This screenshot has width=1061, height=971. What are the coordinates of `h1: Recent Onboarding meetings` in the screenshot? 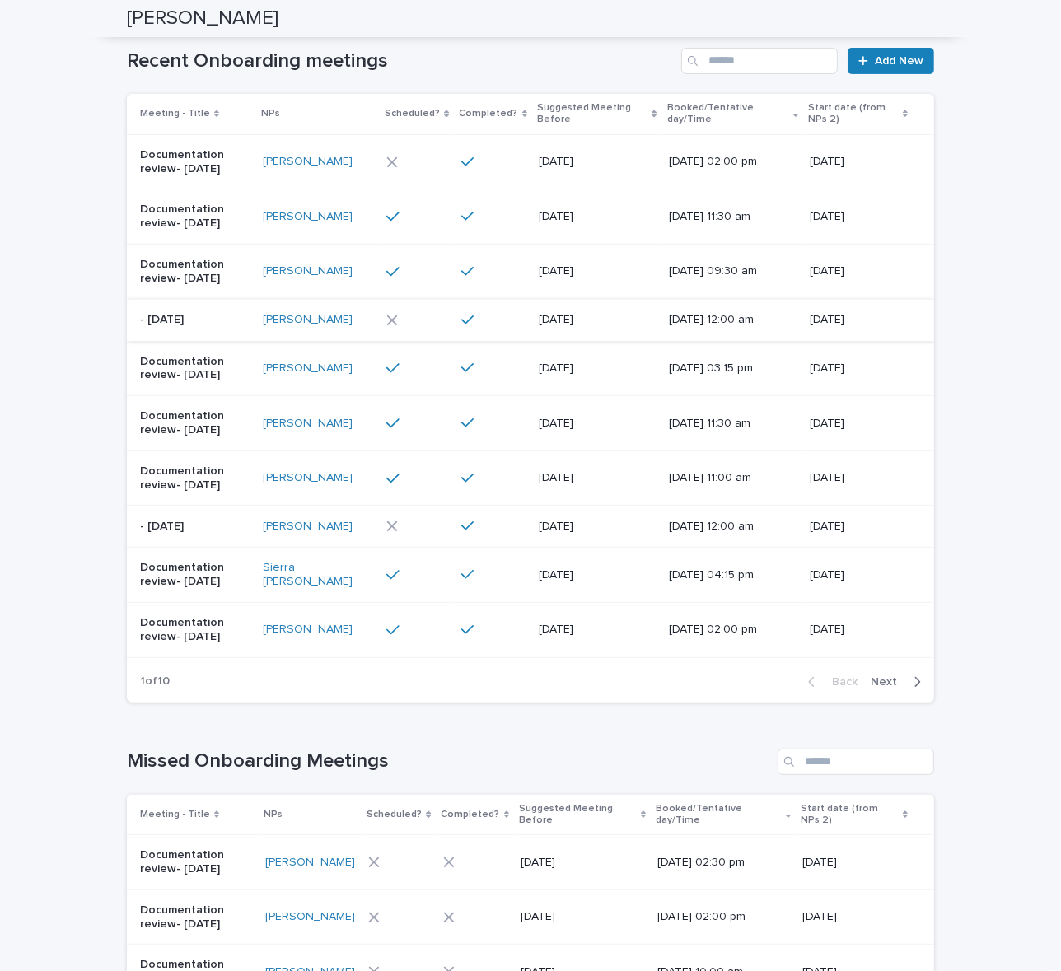 It's located at (400, 61).